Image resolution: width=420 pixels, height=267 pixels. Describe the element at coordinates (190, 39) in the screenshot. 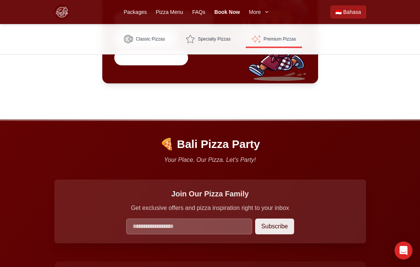

I see `img: Specialty Pizzas` at that location.